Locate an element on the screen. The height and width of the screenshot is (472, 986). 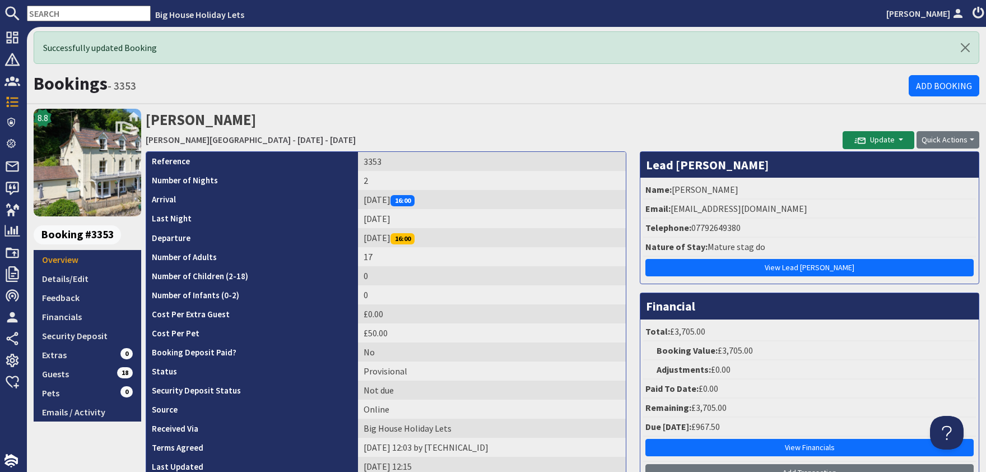
td: £50.00 is located at coordinates (492, 333).